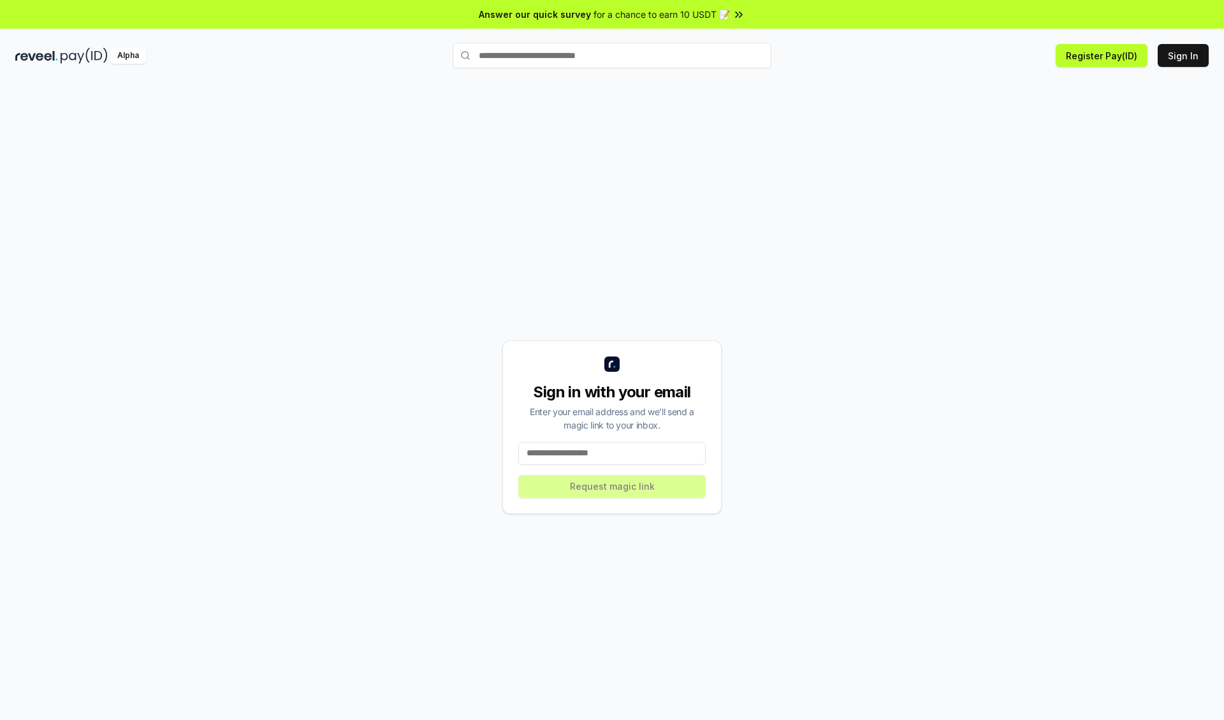 The width and height of the screenshot is (1224, 720). Describe the element at coordinates (612, 418) in the screenshot. I see `div: Enter your email address and we’ll send a magic link to your inbox.` at that location.